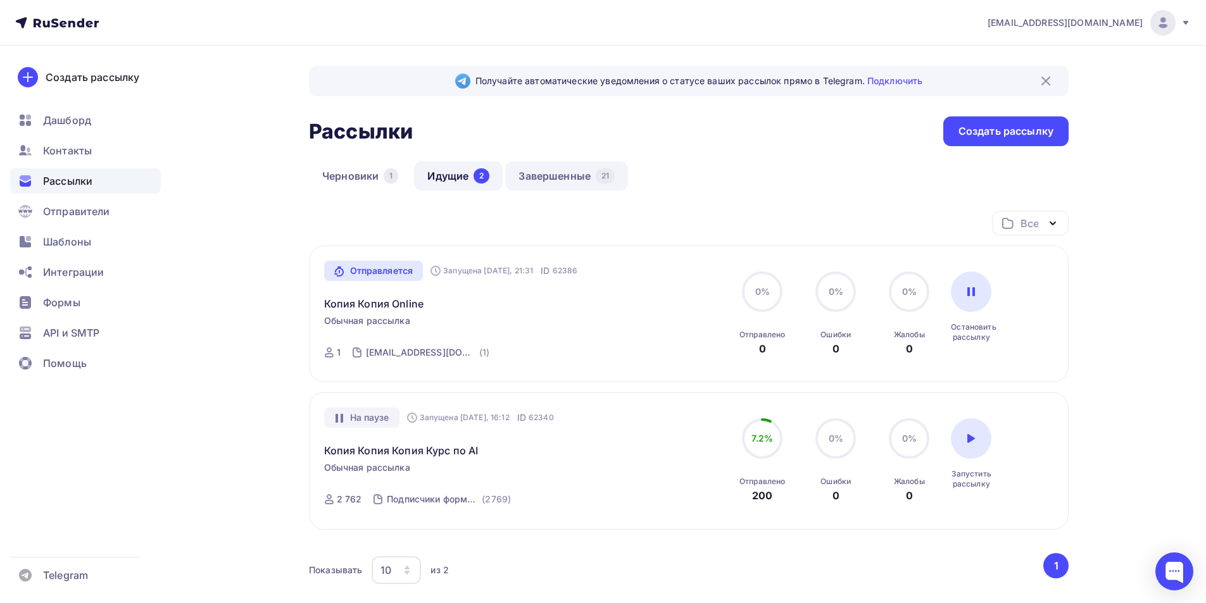  What do you see at coordinates (85, 181) in the screenshot?
I see `a: Рассылки` at bounding box center [85, 181].